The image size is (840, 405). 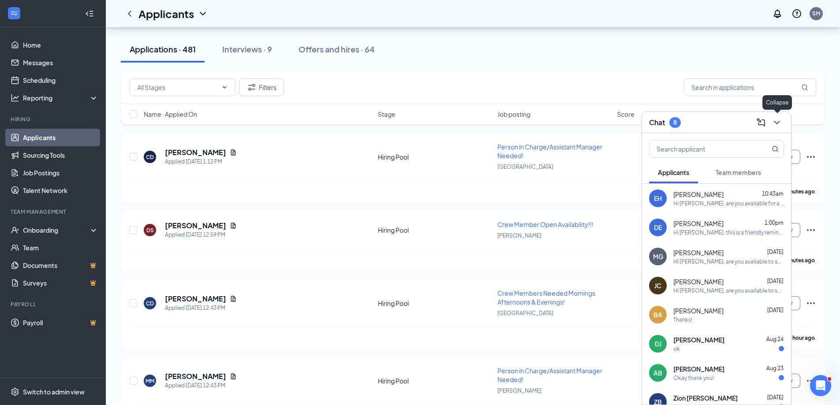 What do you see at coordinates (676, 349) in the screenshot?
I see `div: ok` at bounding box center [676, 349].